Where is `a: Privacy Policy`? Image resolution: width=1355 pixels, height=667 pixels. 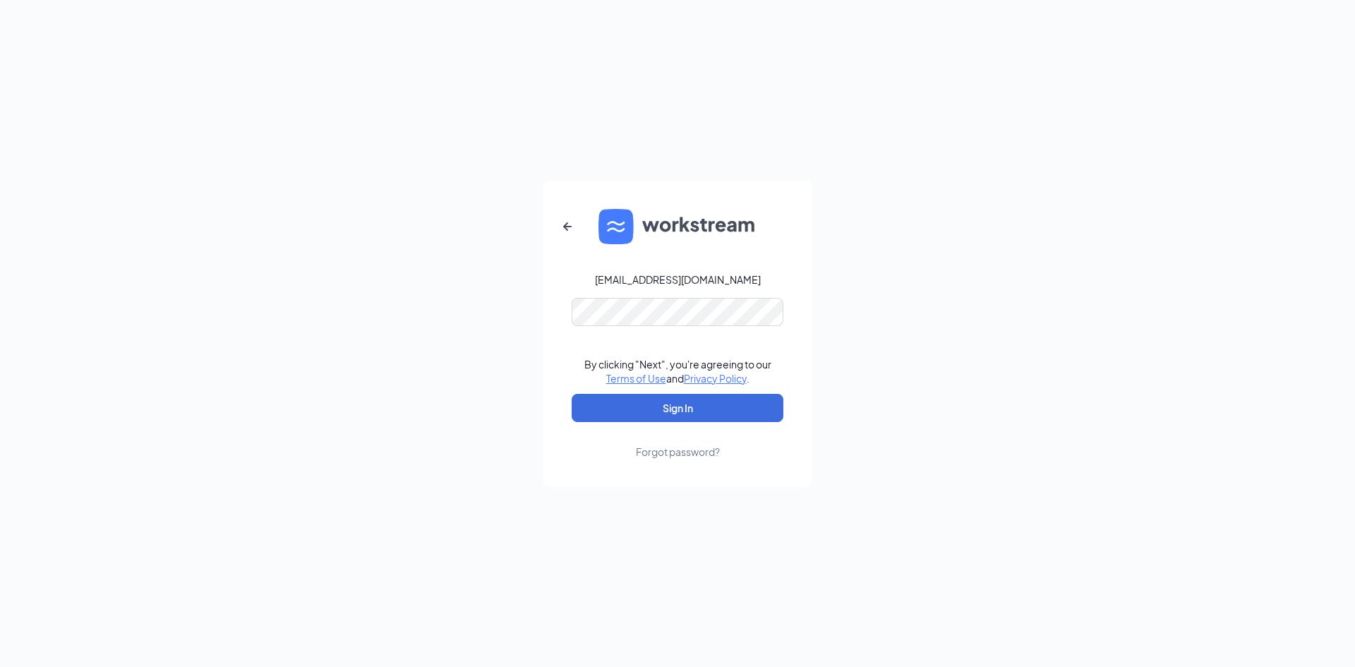
a: Privacy Policy is located at coordinates (715, 378).